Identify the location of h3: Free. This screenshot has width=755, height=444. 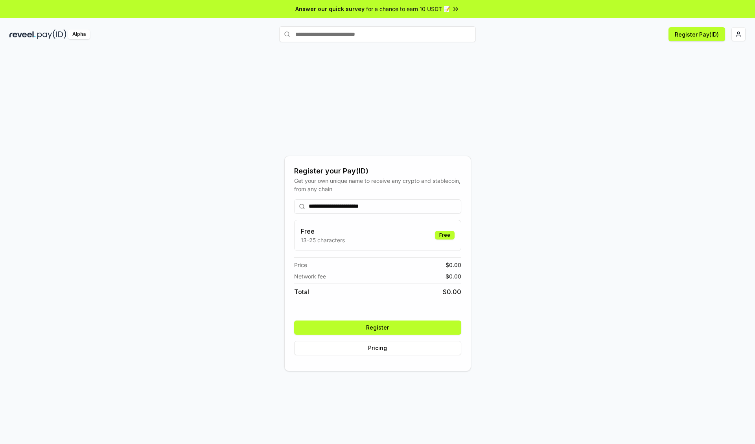
(323, 231).